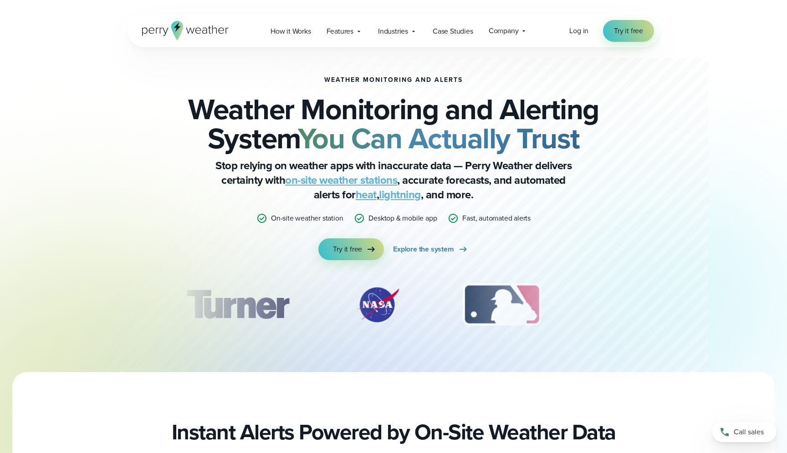 This screenshot has width=787, height=453. I want to click on div: 1 of 12, so click(238, 305).